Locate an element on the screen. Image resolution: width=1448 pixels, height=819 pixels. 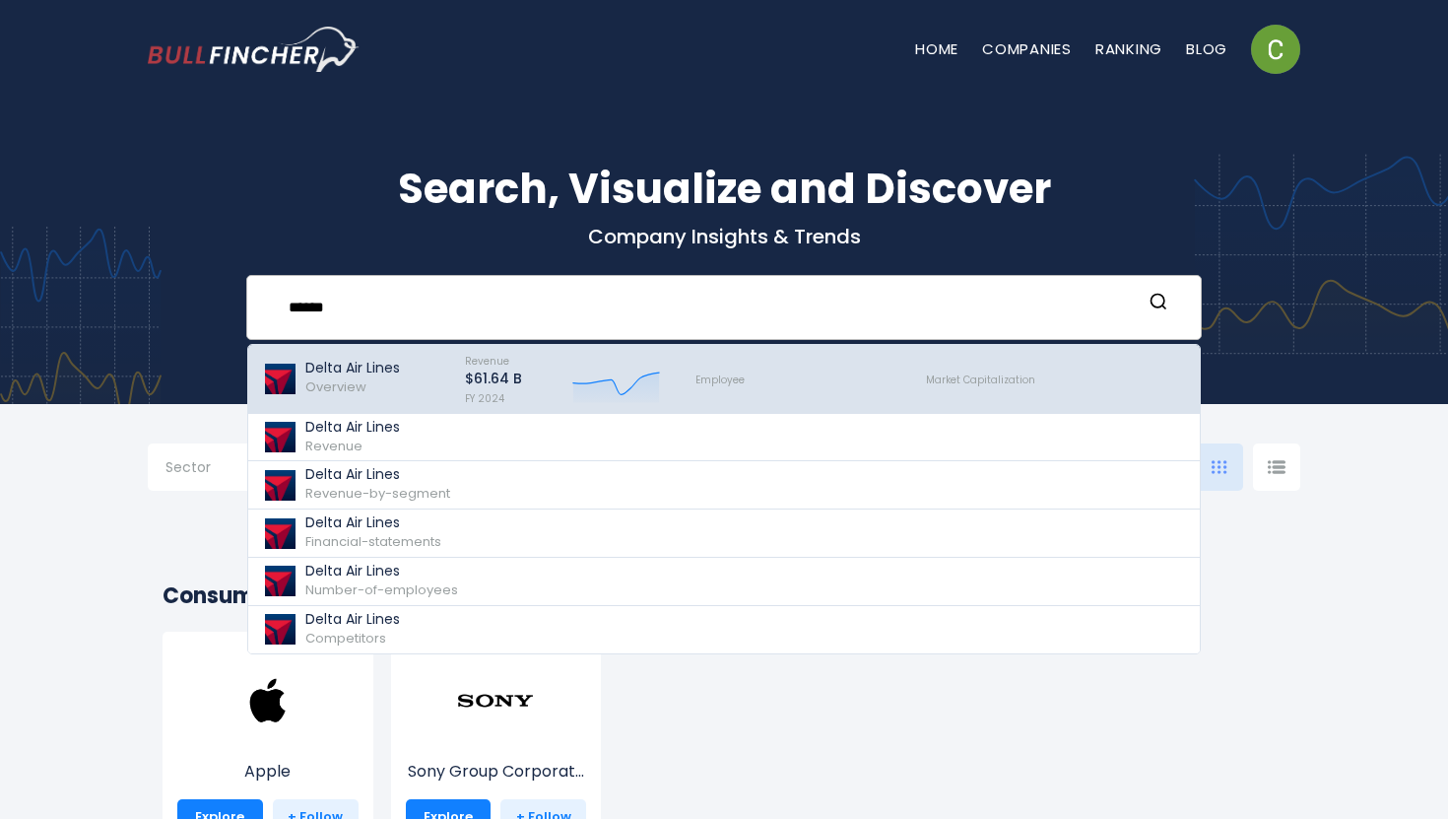
a: Delta Air Lines Revenue is located at coordinates (724, 437).